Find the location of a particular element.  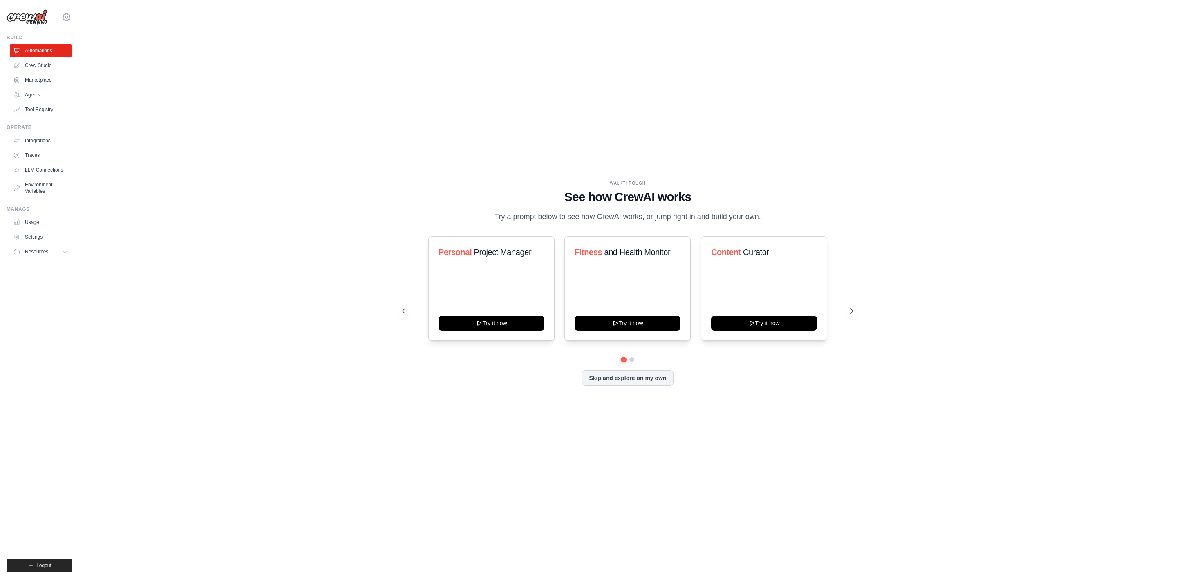

span: and Health Monitor is located at coordinates (638, 252).